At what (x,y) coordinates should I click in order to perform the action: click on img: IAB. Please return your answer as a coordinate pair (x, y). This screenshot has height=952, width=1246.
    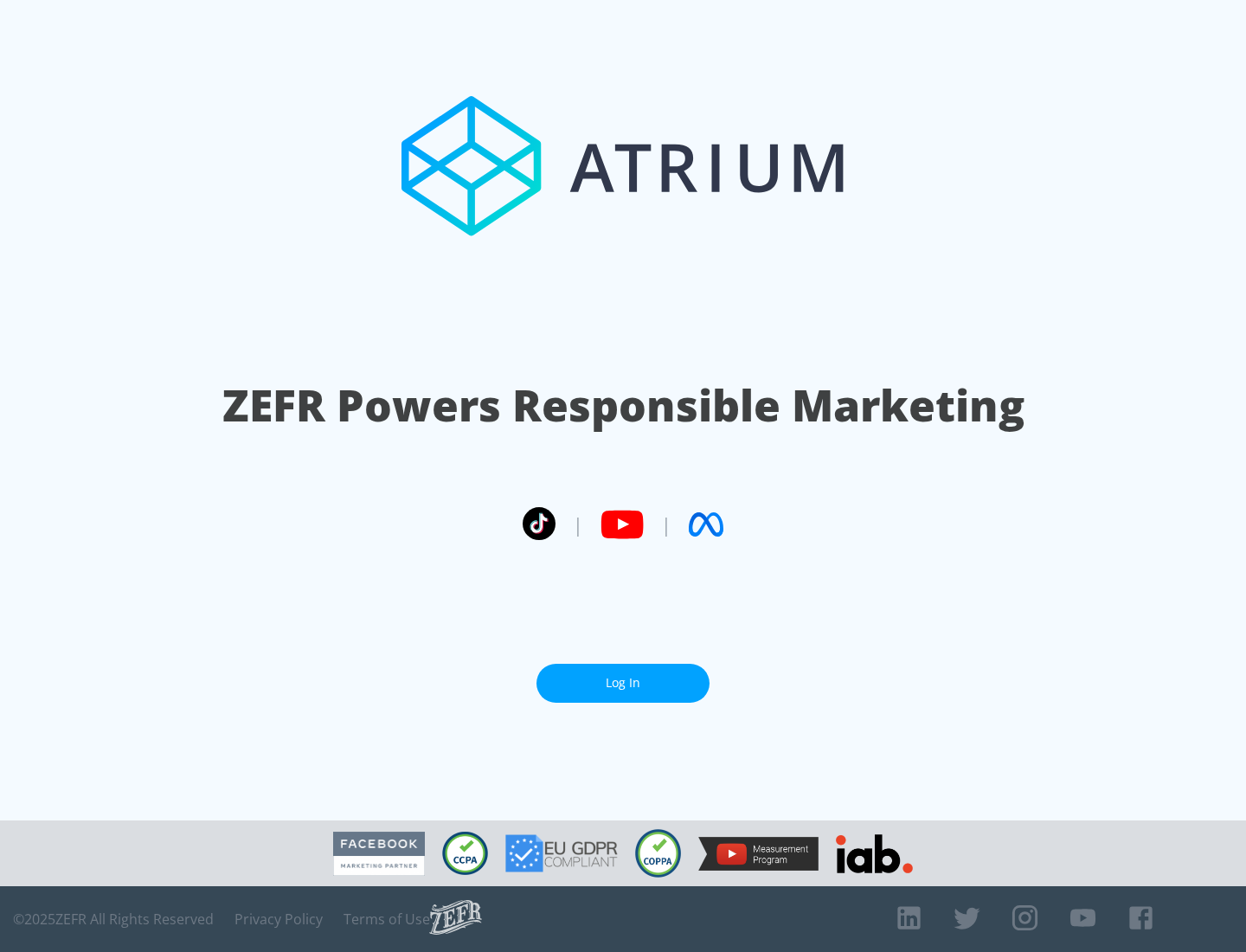
    Looking at the image, I should click on (874, 853).